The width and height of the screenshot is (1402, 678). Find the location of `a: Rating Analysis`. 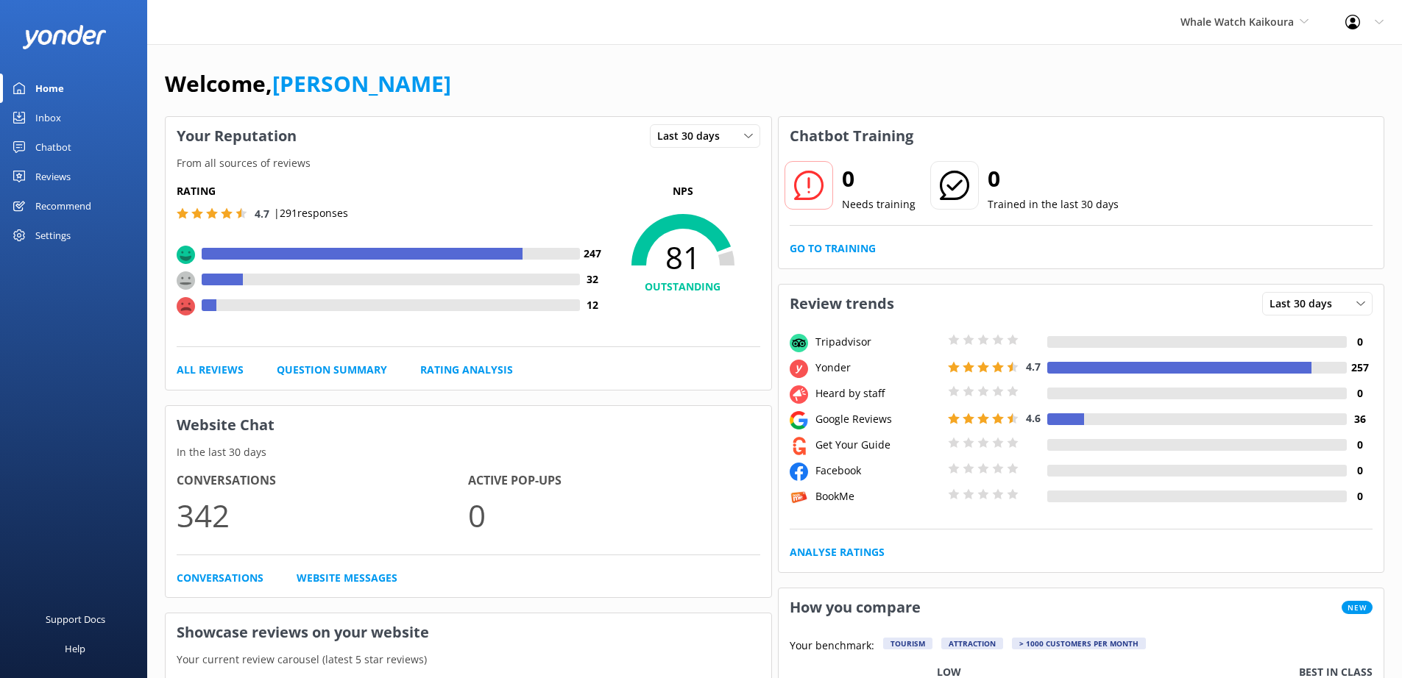

a: Rating Analysis is located at coordinates (467, 370).